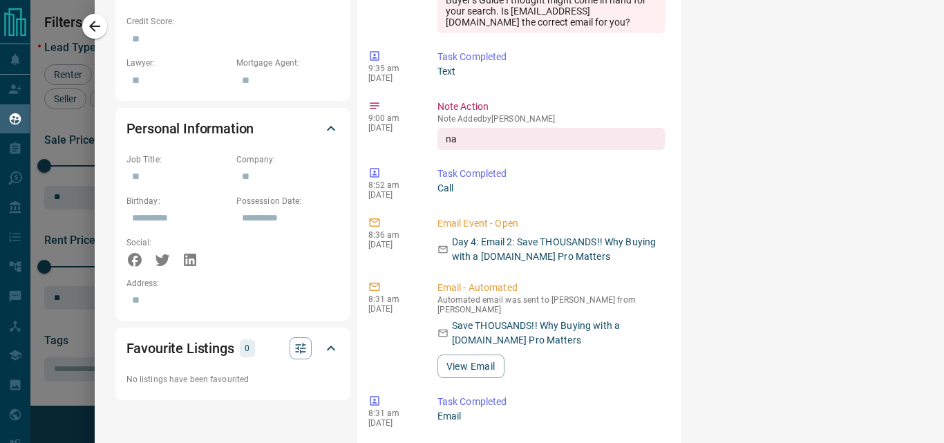 Image resolution: width=944 pixels, height=443 pixels. Describe the element at coordinates (551, 416) in the screenshot. I see `p: Email` at that location.